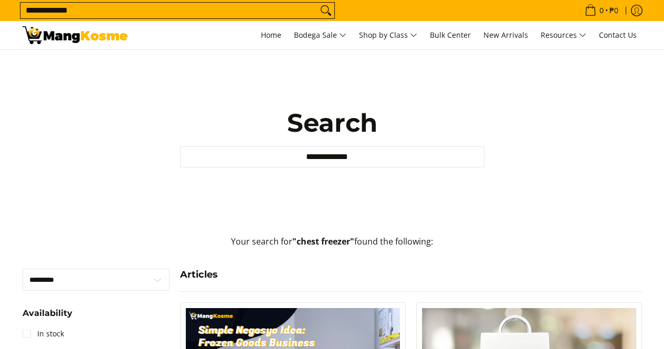 The width and height of the screenshot is (664, 349). What do you see at coordinates (601, 10) in the screenshot?
I see `span: 0` at bounding box center [601, 10].